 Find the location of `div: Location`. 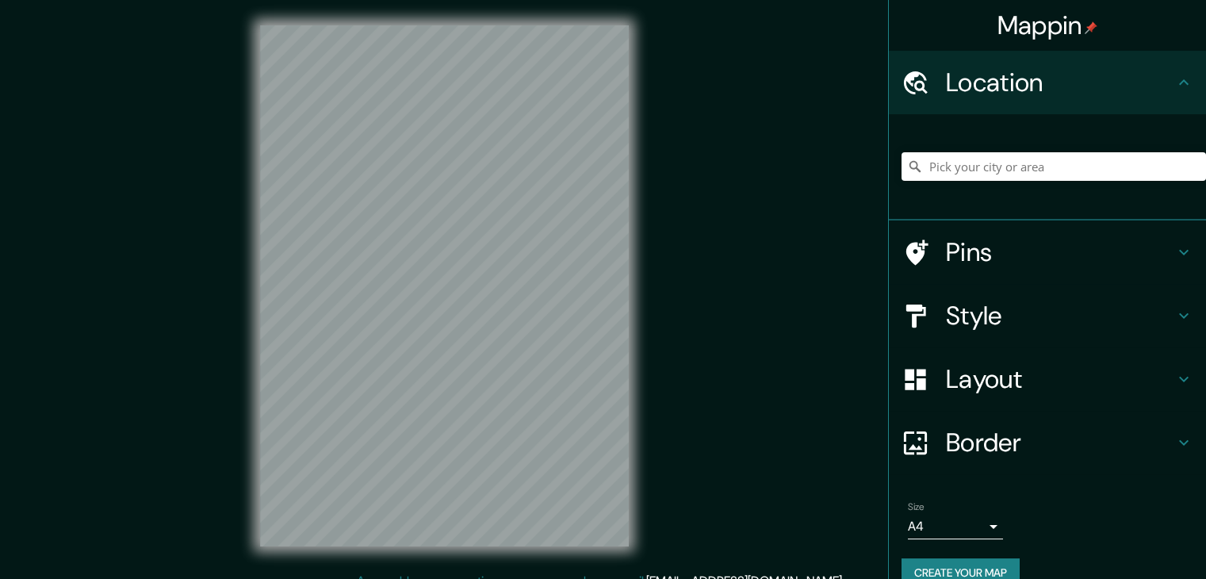

div: Location is located at coordinates (1048, 82).